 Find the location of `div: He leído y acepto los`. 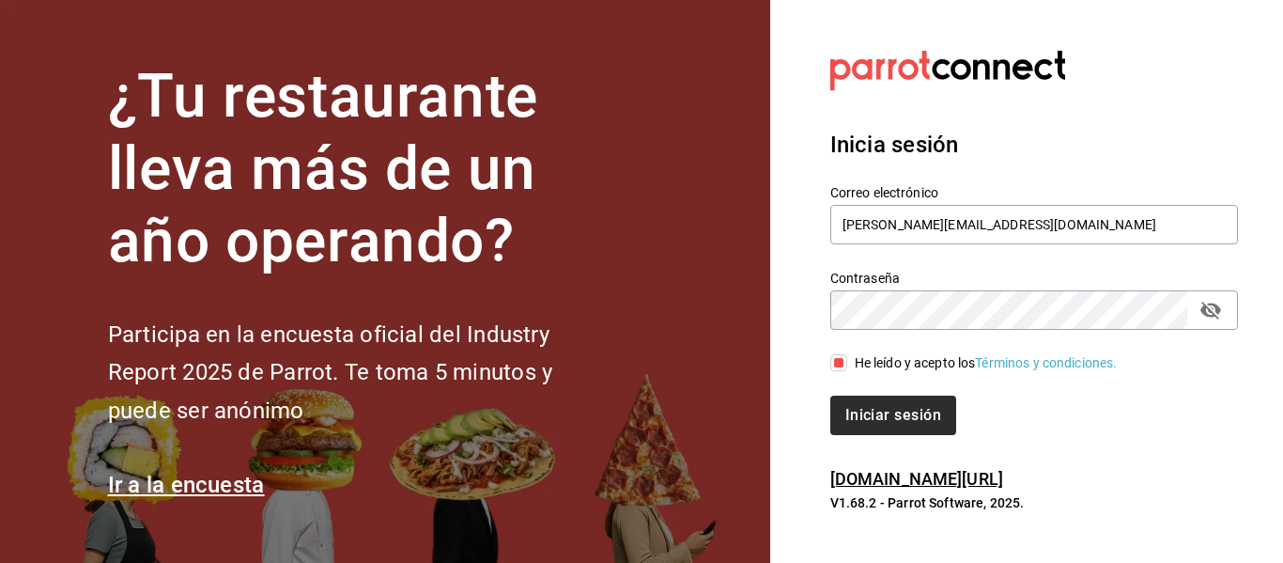

div: He leído y acepto los is located at coordinates (986, 362).